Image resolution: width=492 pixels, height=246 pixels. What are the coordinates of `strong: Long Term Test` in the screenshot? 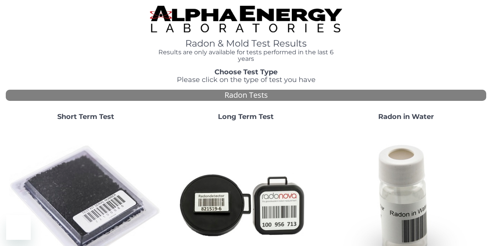 It's located at (246, 117).